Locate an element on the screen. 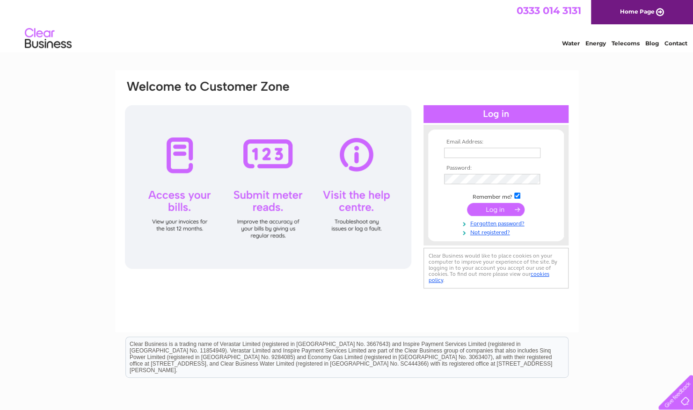 The image size is (693, 410). a: Not registered? is located at coordinates (497, 231).